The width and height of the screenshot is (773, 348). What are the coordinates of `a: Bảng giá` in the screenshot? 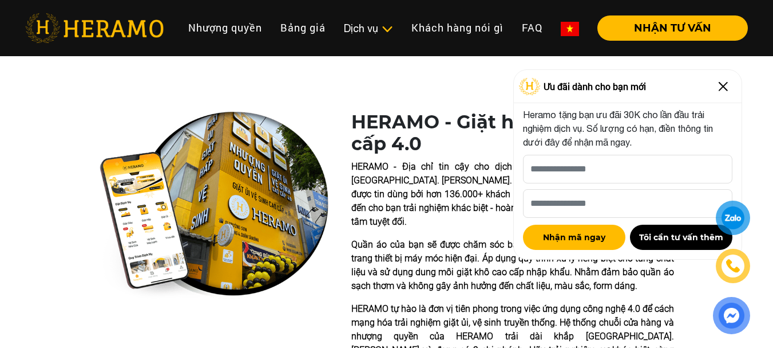 It's located at (303, 27).